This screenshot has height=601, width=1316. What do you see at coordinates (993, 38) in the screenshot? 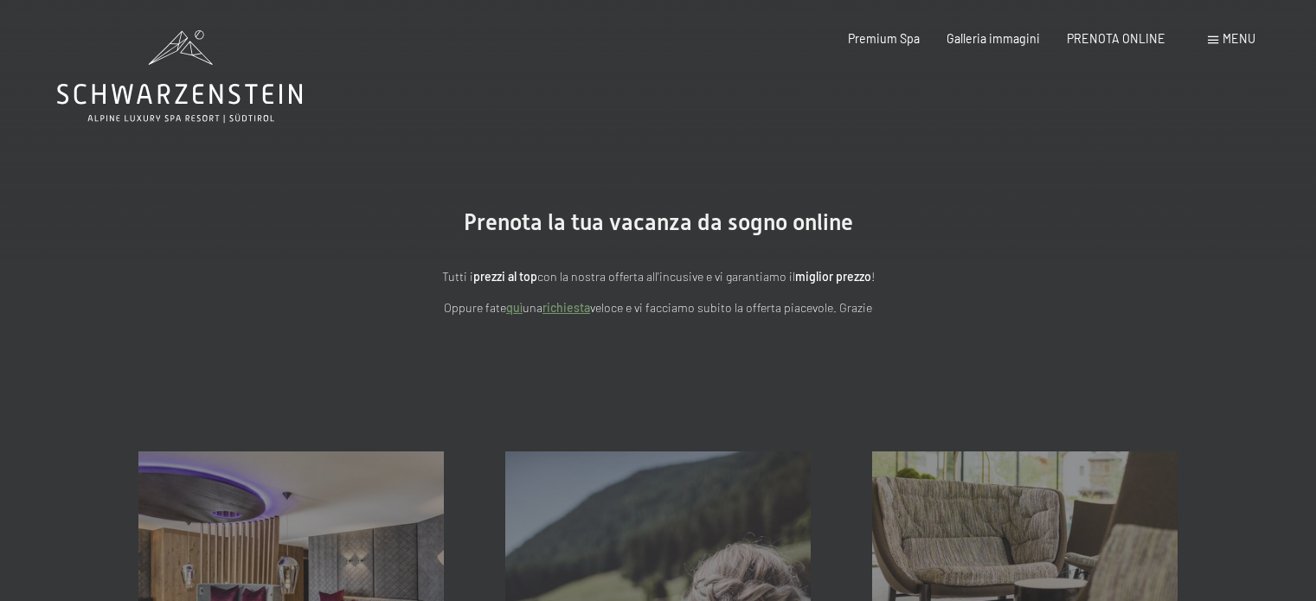
I see `span: Galleria immagini` at bounding box center [993, 38].